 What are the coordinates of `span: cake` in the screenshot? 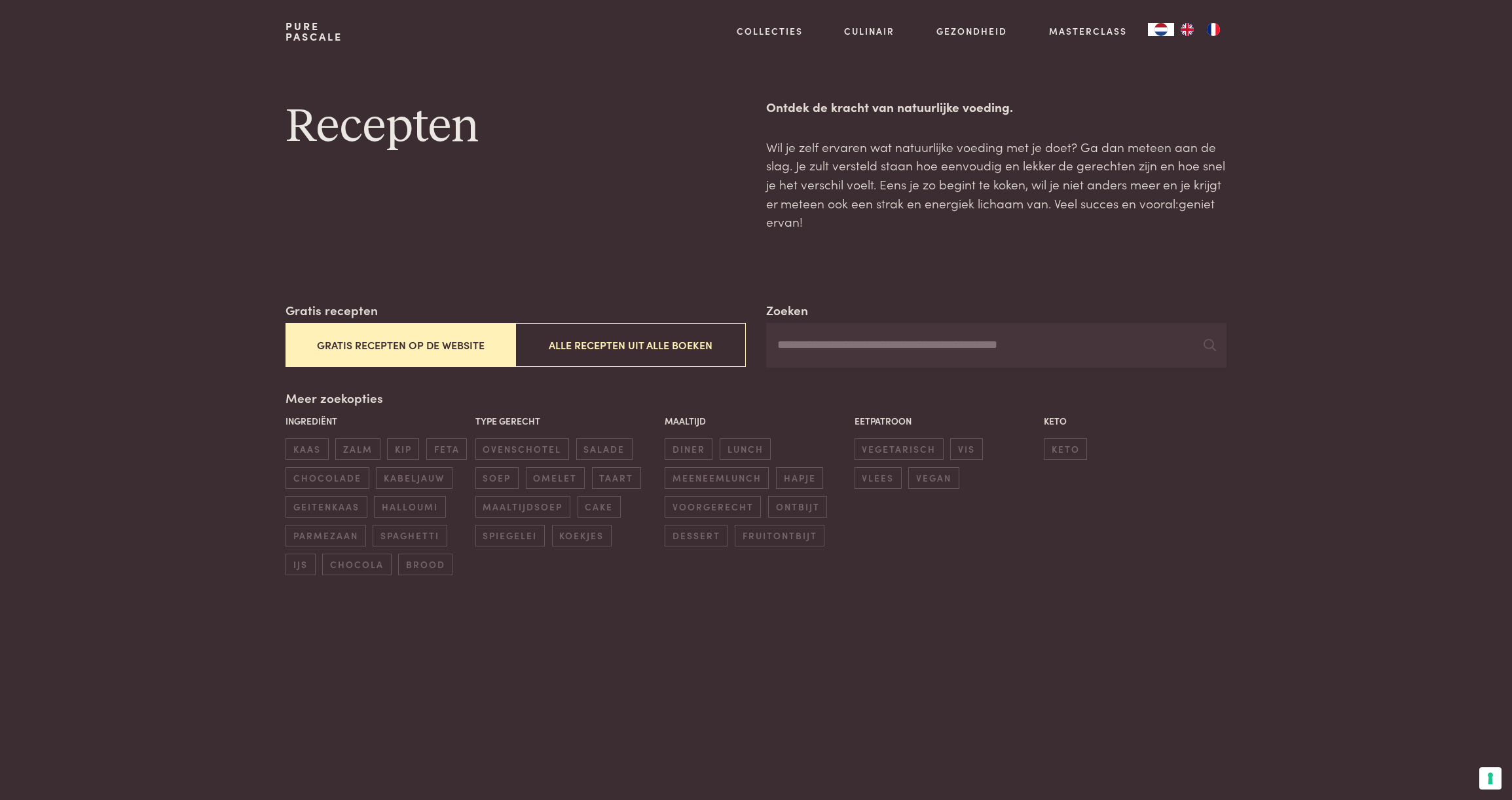 It's located at (600, 506).